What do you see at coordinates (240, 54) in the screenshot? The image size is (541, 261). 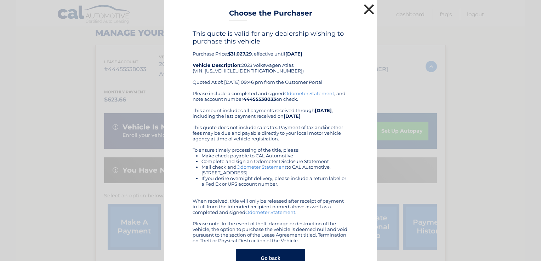 I see `b: $31,027.29` at bounding box center [240, 54].